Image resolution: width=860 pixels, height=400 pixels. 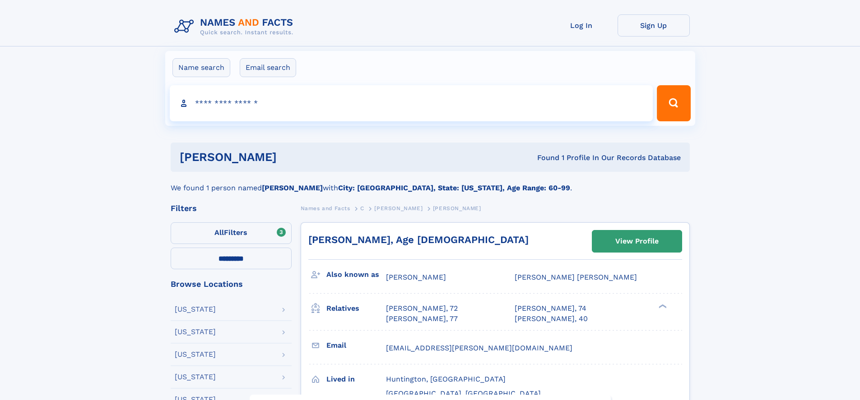 What do you see at coordinates (654, 25) in the screenshot?
I see `a: Sign Up` at bounding box center [654, 25].